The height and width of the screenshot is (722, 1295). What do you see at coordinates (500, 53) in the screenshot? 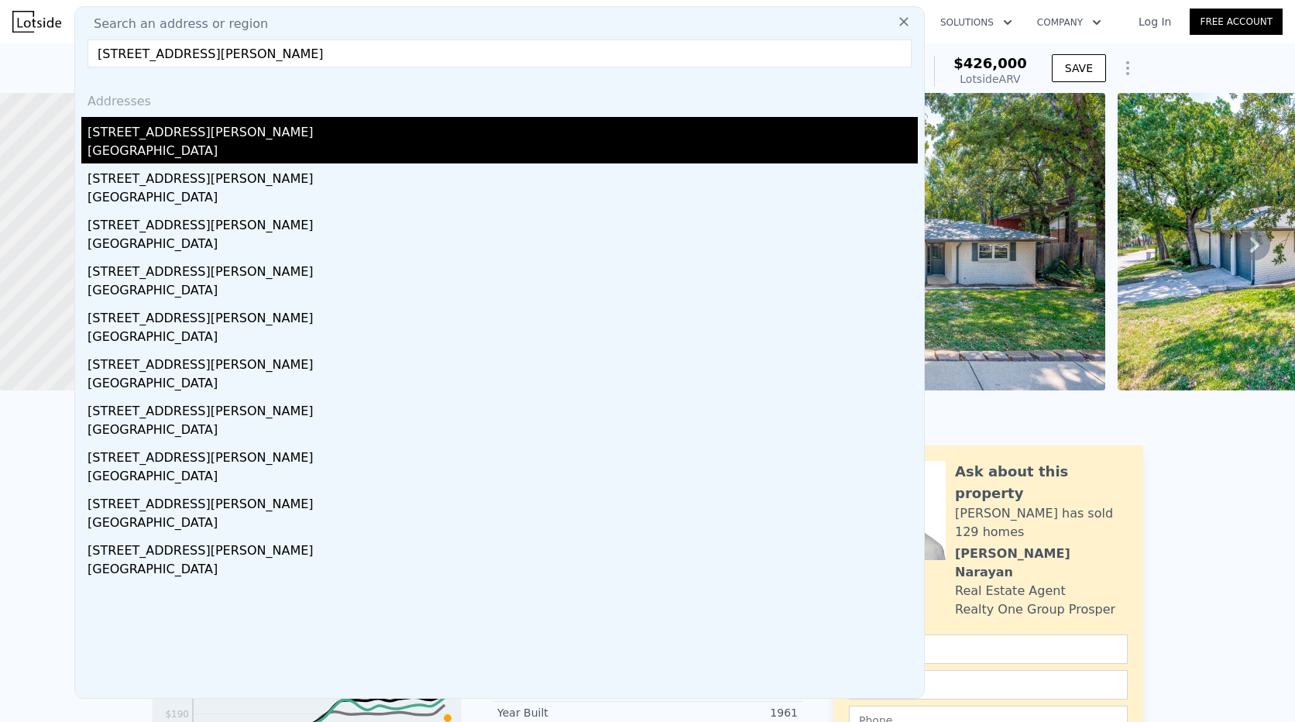
I see `input: Enter an address, city, region, neighborhood or zip code` at bounding box center [500, 53].